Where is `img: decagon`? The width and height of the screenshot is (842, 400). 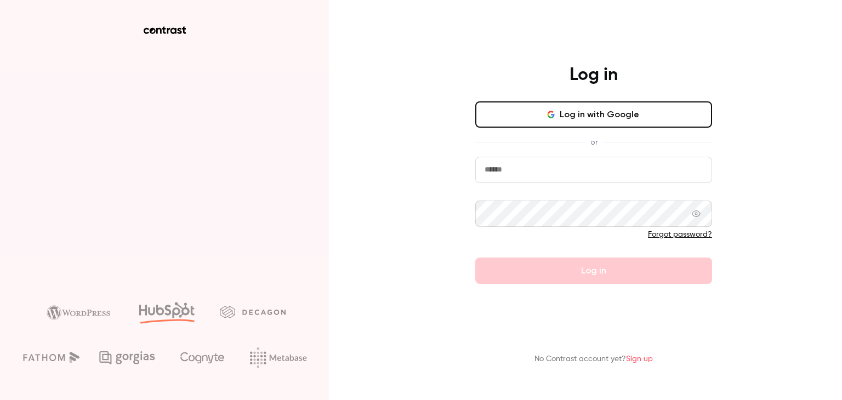
img: decagon is located at coordinates (253, 312).